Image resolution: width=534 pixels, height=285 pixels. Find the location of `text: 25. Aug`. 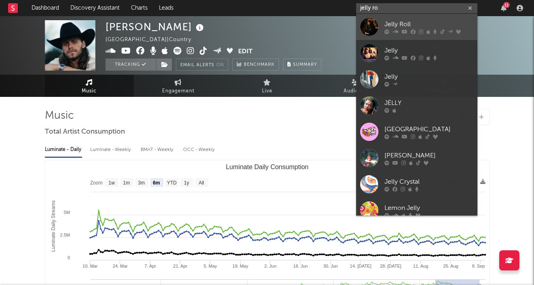

text: 25. Aug is located at coordinates (450, 266).